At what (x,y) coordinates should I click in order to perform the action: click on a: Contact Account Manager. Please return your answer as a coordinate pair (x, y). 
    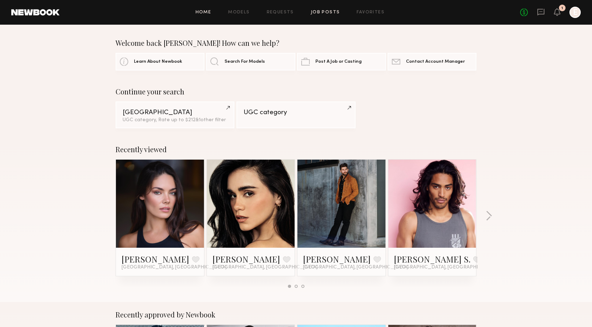
    Looking at the image, I should click on (432, 62).